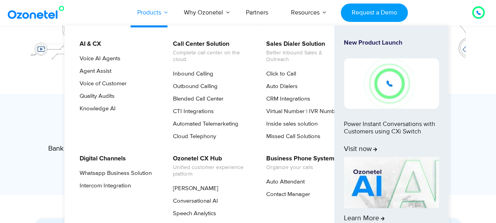  Describe the element at coordinates (191, 74) in the screenshot. I see `a: Inbound Calling` at that location.